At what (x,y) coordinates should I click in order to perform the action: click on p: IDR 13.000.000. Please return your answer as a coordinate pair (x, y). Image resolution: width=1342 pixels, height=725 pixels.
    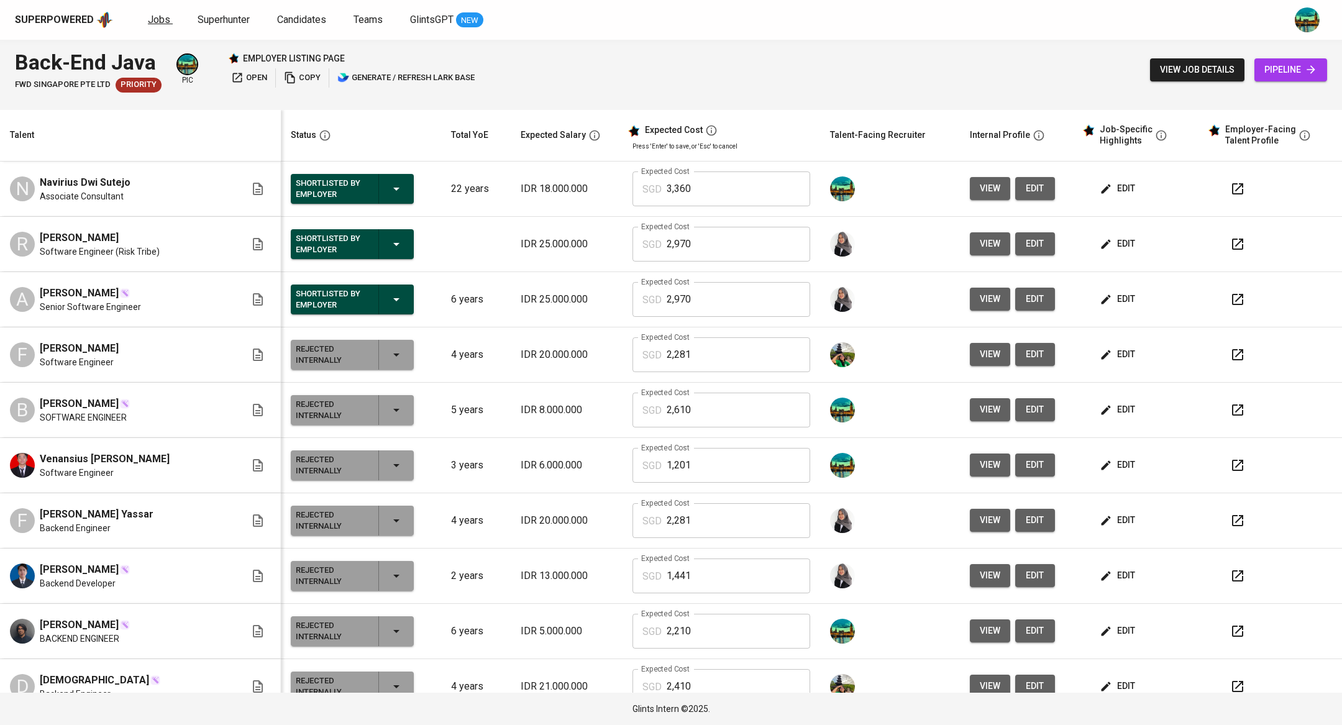
    Looking at the image, I should click on (567, 576).